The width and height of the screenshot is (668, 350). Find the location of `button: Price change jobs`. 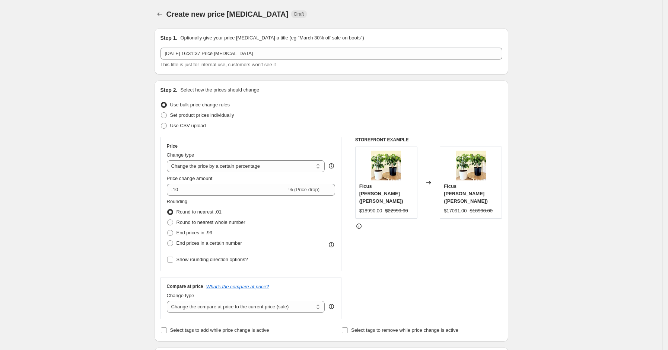

button: Price change jobs is located at coordinates (160, 14).